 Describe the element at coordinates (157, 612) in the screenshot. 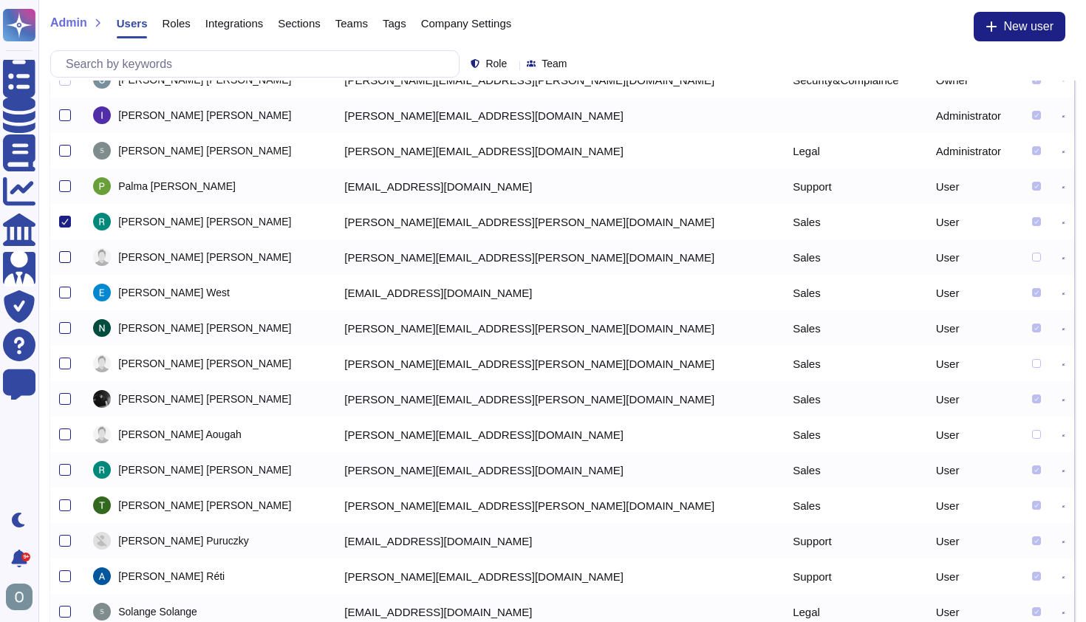

I see `span: Solange Solange` at that location.